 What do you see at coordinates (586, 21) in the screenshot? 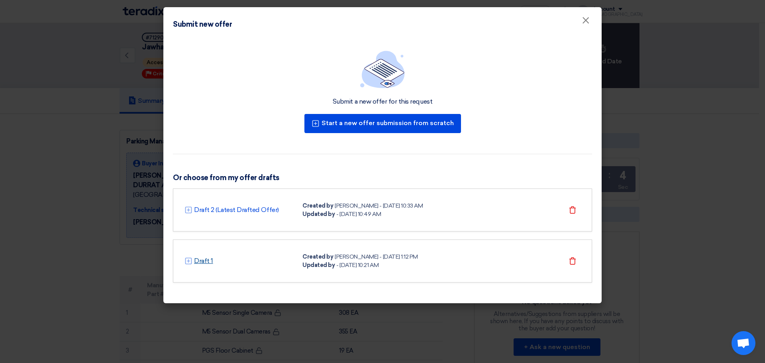
I see `button: Close` at bounding box center [586, 21].